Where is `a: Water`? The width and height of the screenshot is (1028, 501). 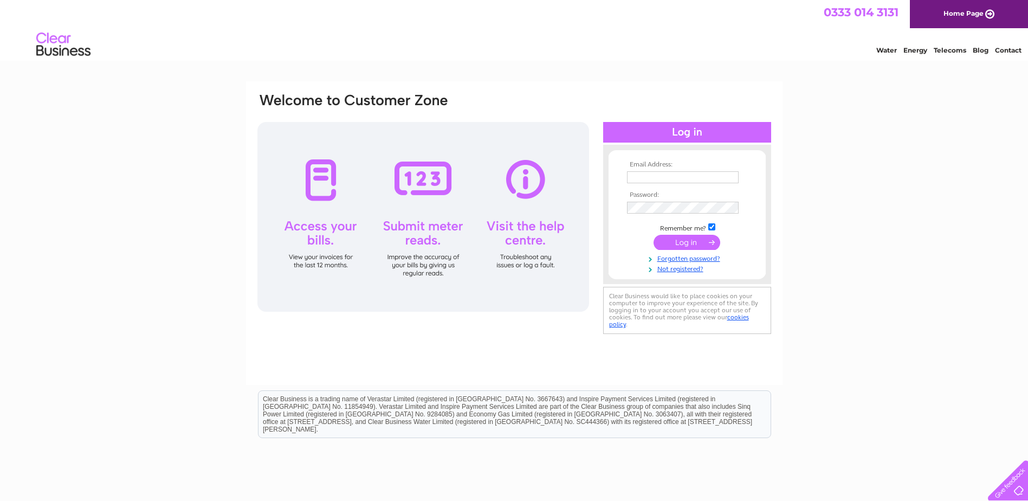 a: Water is located at coordinates (887, 50).